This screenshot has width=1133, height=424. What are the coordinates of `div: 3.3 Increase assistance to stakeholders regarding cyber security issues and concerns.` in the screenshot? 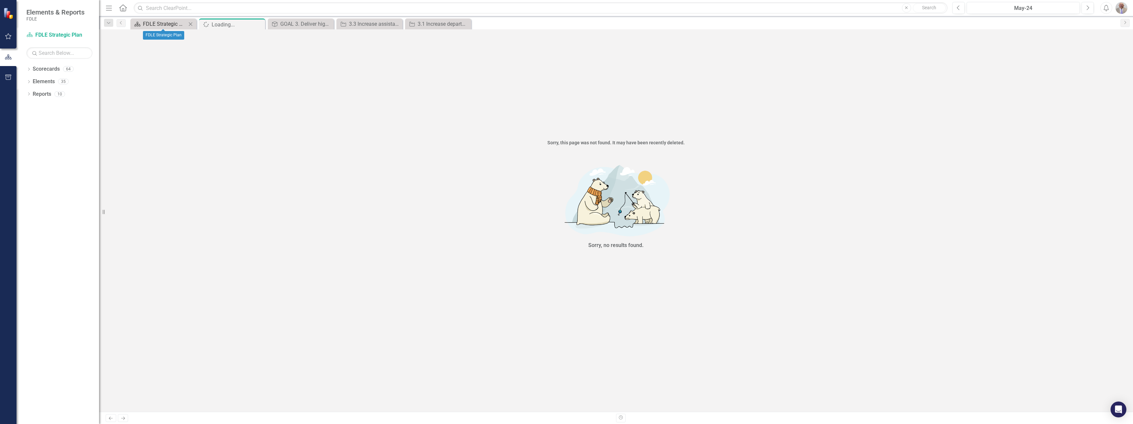 It's located at (375, 24).